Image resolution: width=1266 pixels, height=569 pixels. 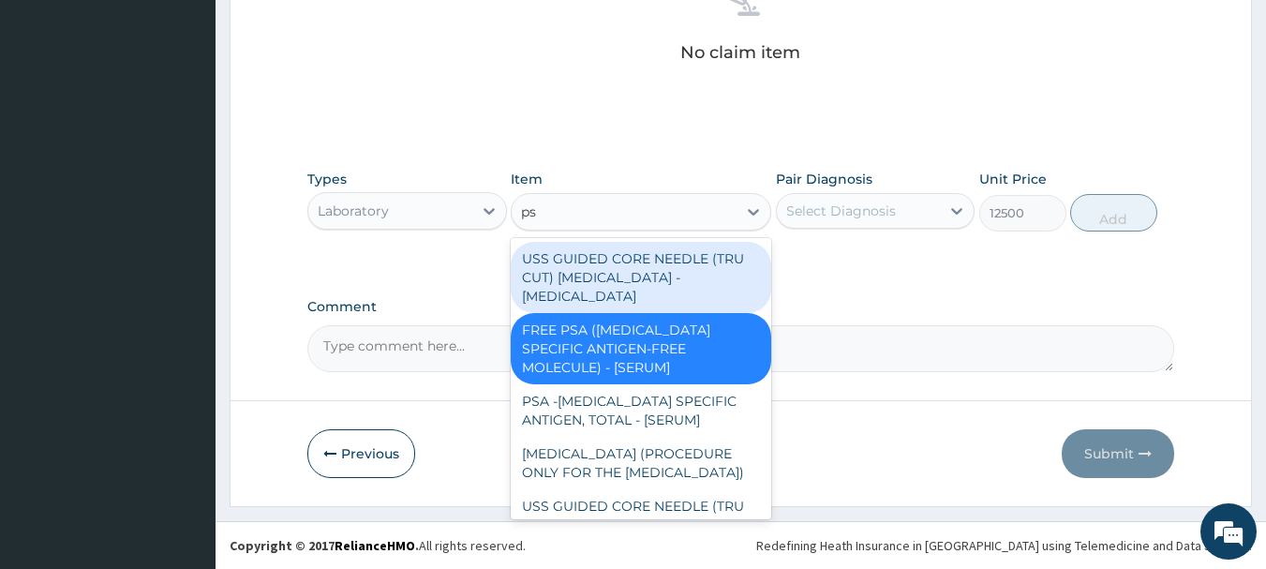 I want to click on div: Chat with us now, so click(x=206, y=117).